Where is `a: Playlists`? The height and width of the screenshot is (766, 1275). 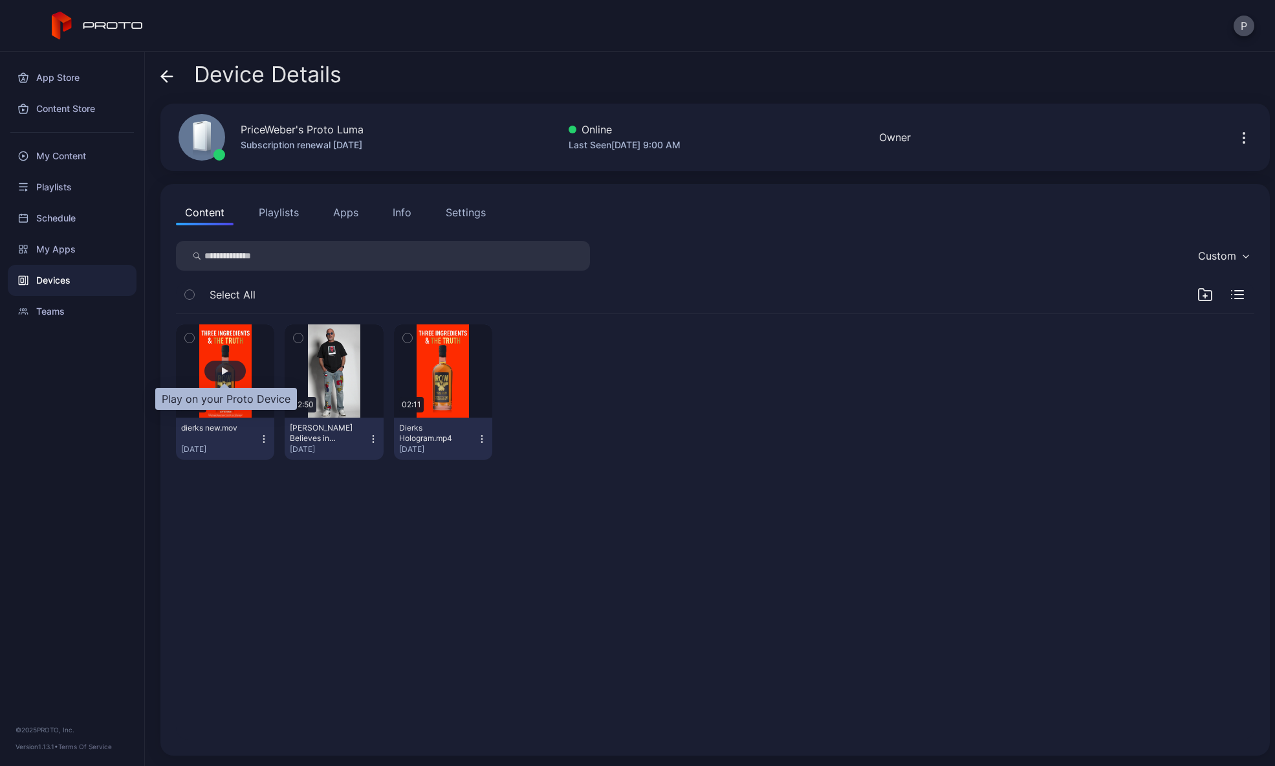 a: Playlists is located at coordinates (72, 187).